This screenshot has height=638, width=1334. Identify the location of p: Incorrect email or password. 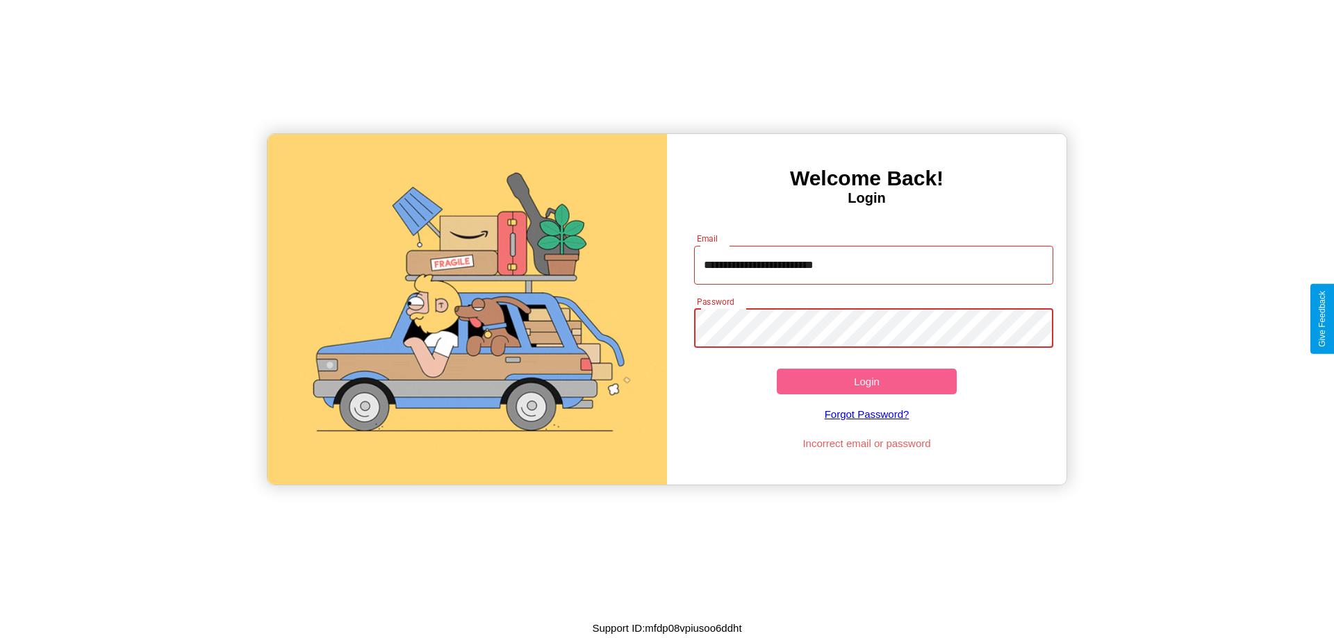
(867, 443).